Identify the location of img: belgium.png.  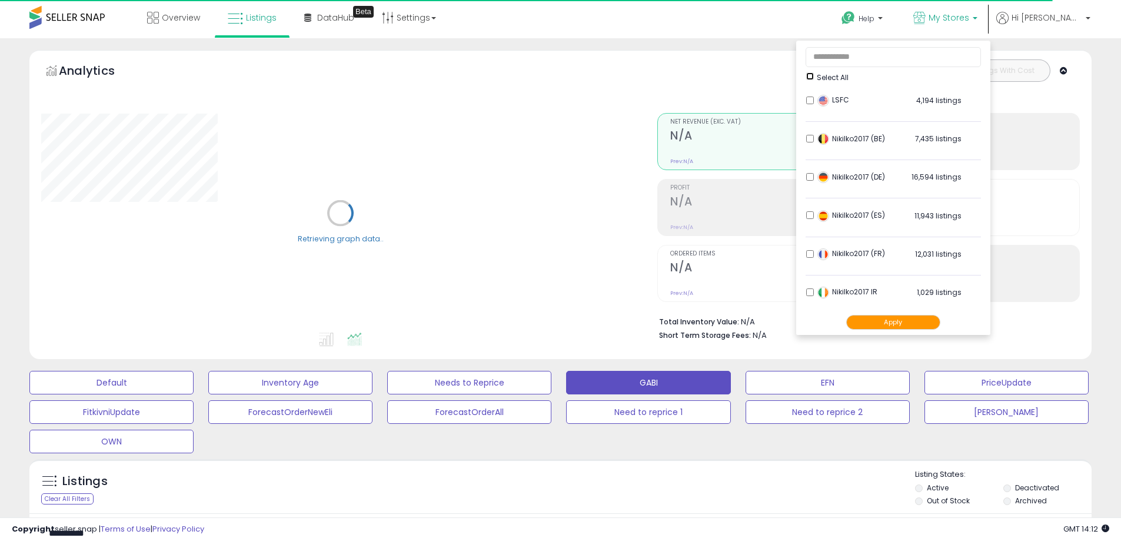
(823, 139).